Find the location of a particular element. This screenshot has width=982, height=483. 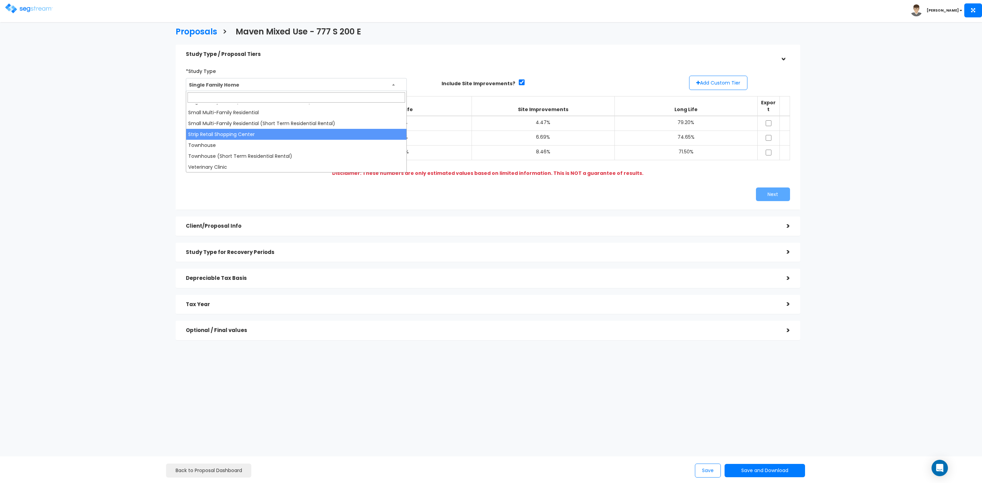

b: Disclaimer: These numbers are only estimated values based on limited information. This is NOT a g... is located at coordinates (488, 173).